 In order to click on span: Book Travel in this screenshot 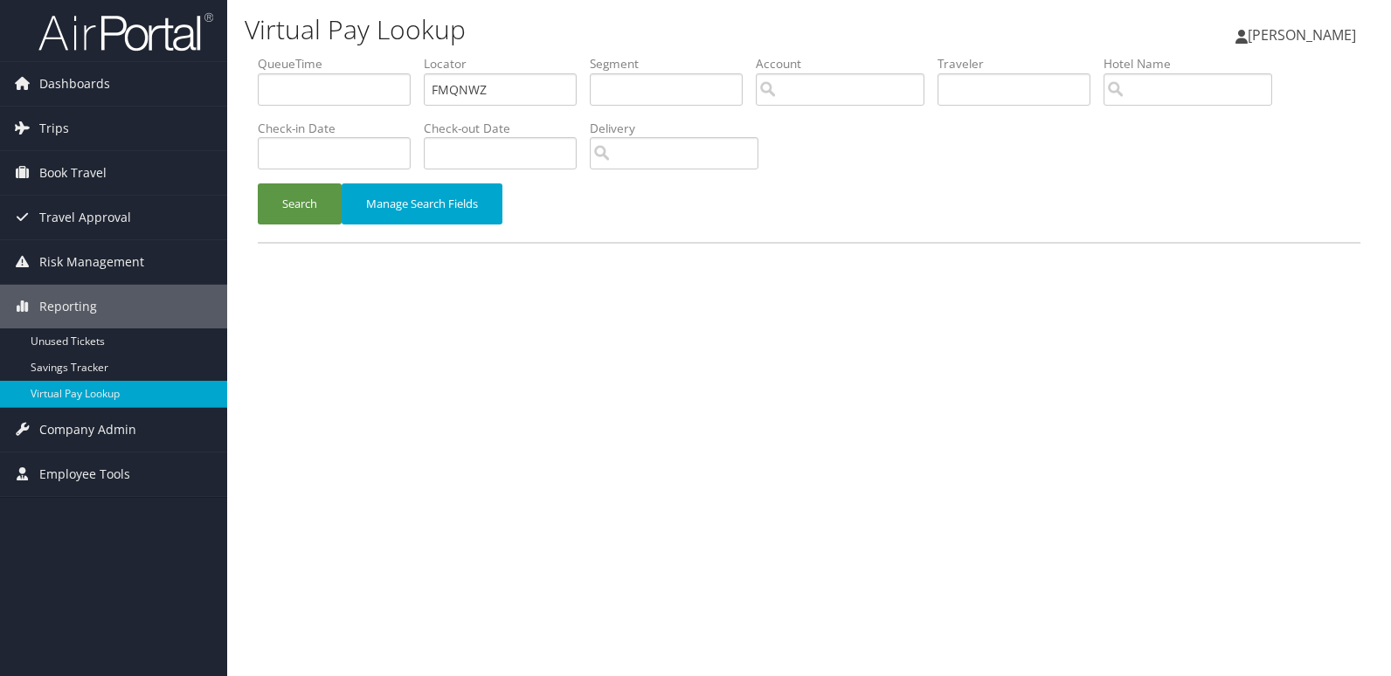, I will do `click(73, 173)`.